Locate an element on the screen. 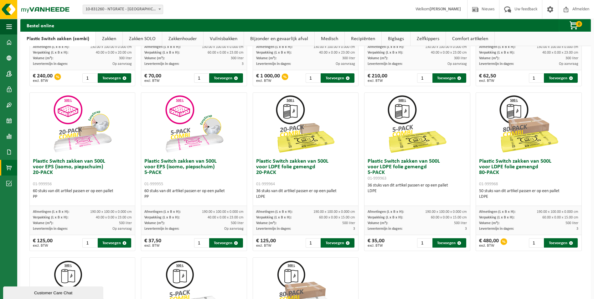  span: 0 is located at coordinates (579, 24).